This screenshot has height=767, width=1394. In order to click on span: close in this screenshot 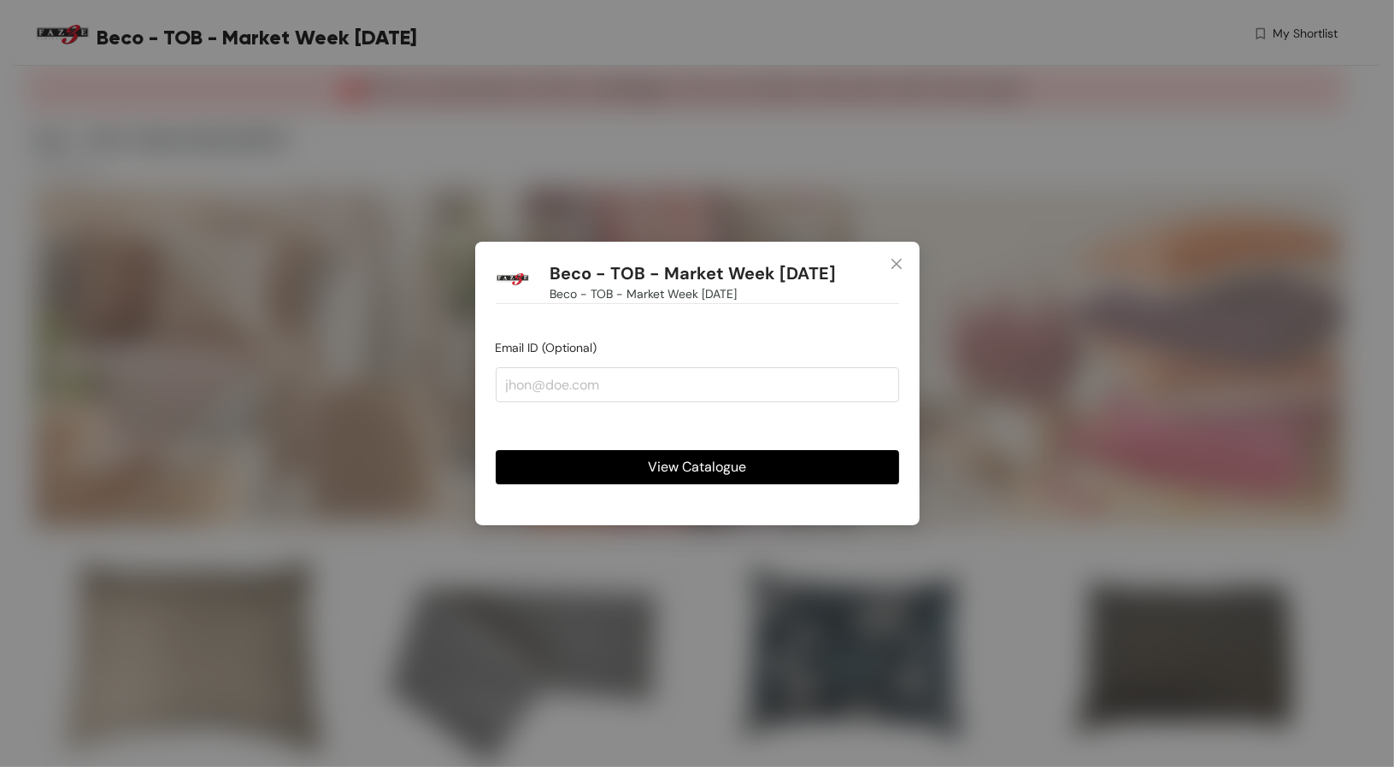, I will do `click(896, 264)`.